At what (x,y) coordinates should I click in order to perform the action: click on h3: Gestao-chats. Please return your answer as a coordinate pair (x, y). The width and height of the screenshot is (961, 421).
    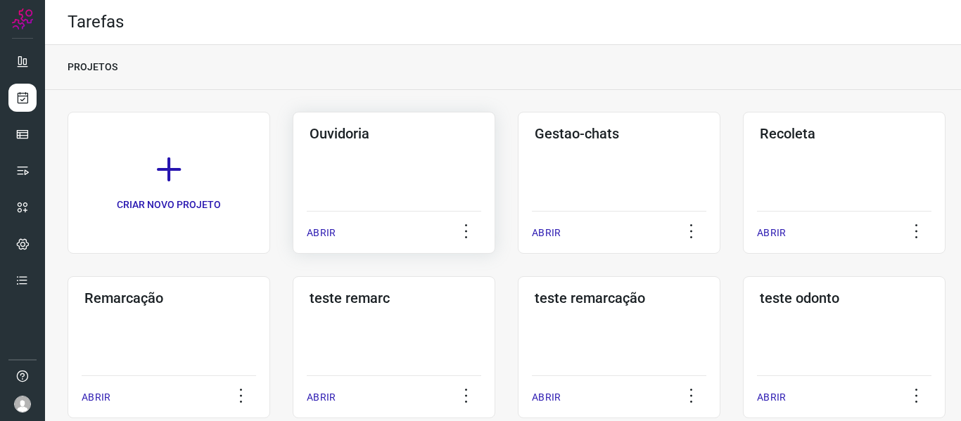
    Looking at the image, I should click on (619, 134).